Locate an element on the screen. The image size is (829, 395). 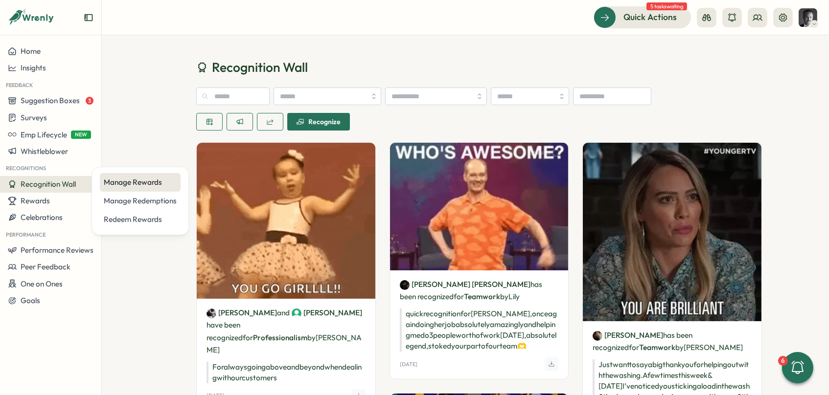
div: Redeem Rewards is located at coordinates (140, 220).